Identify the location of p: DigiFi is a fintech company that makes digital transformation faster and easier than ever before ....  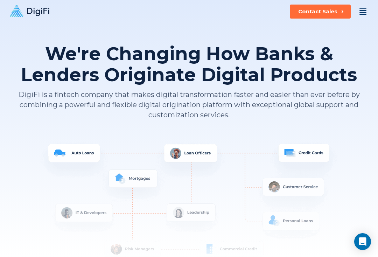
(189, 105).